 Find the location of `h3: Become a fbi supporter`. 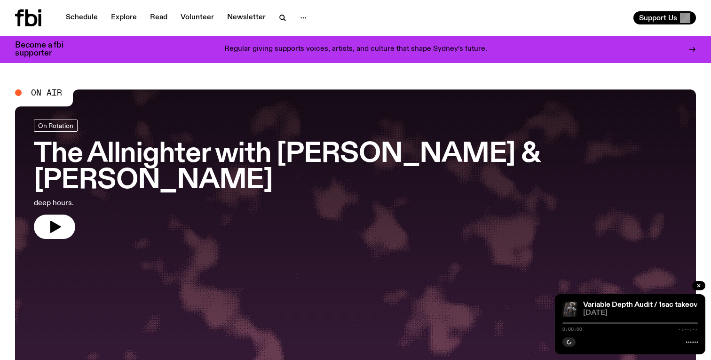

h3: Become a fbi supporter is located at coordinates (45, 49).